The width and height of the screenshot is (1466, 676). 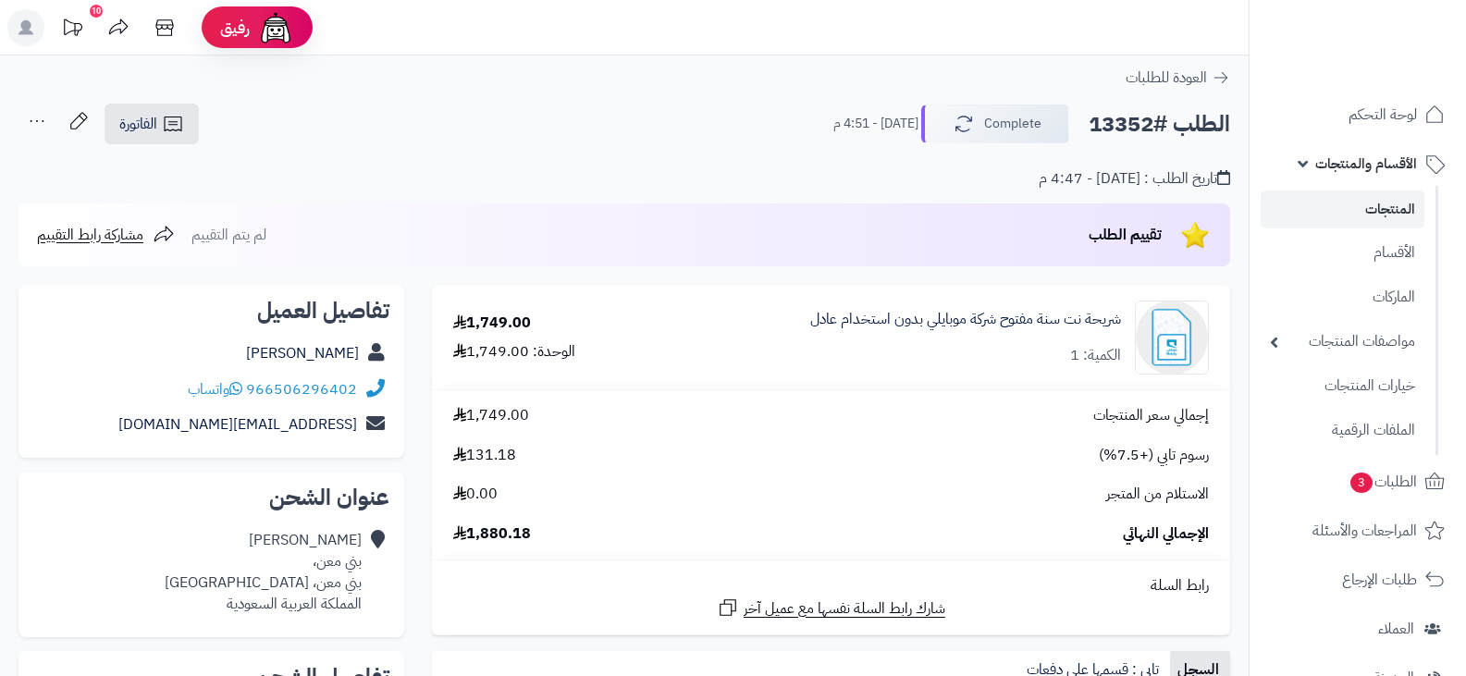 What do you see at coordinates (995, 124) in the screenshot?
I see `button: Complete` at bounding box center [995, 124].